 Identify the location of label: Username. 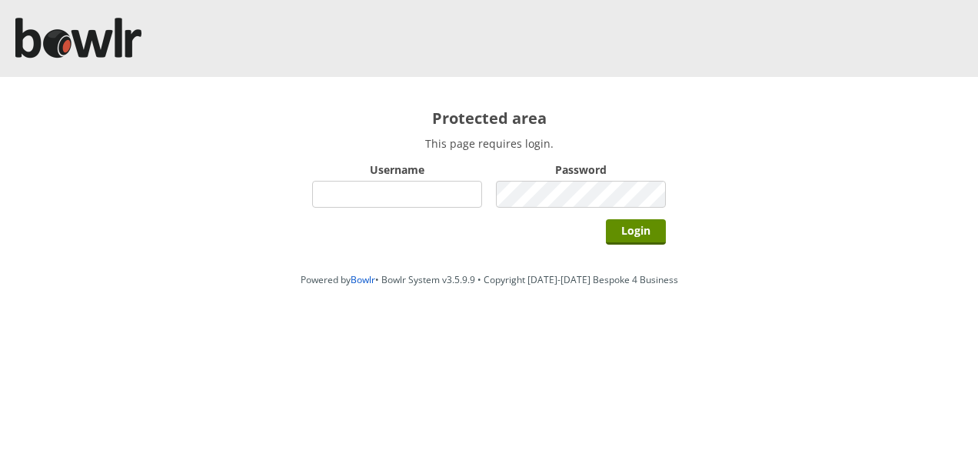
(397, 169).